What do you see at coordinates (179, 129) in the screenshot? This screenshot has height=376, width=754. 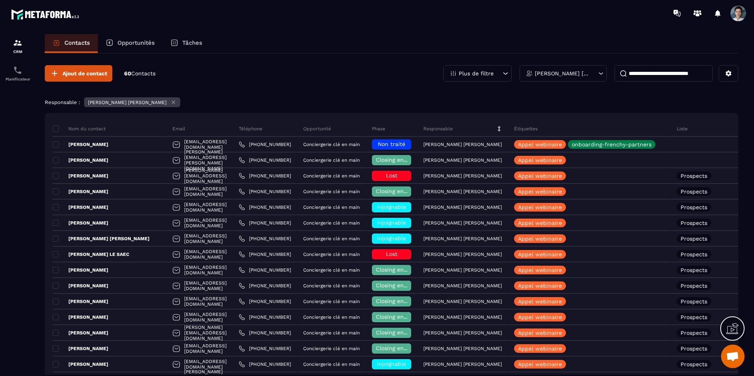 I see `p: Email` at bounding box center [179, 129].